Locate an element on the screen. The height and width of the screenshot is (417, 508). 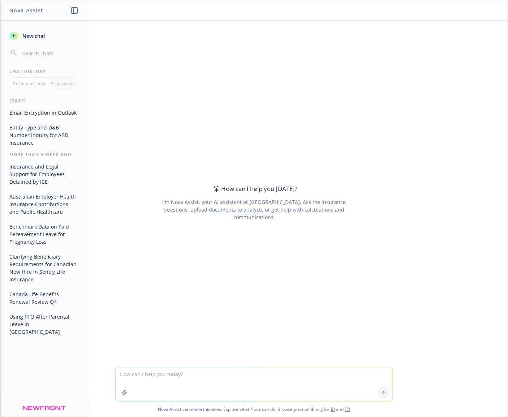
button: Clarifying Beneficiary Requirements for Canadian New Hire in Sentry Life Insurance is located at coordinates (44, 268).